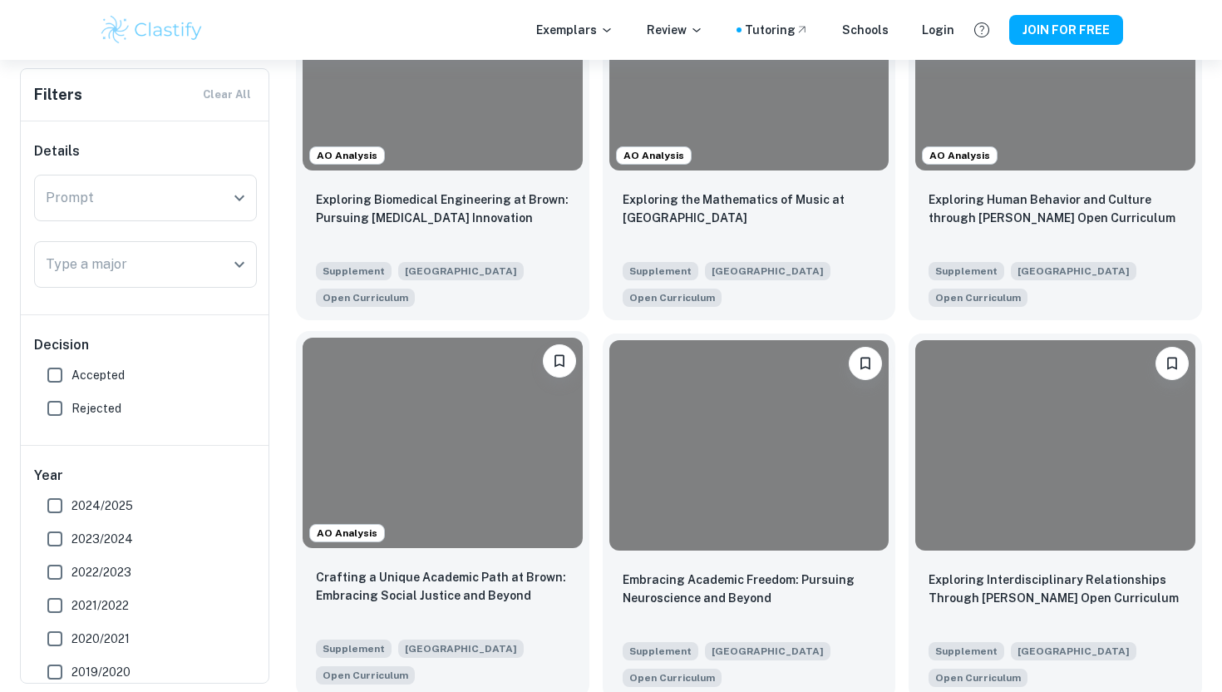 The width and height of the screenshot is (1222, 692). Describe the element at coordinates (1055, 589) in the screenshot. I see `p: Exploring Interdisciplinary Relationships Through Brown's Open Curriculum` at that location.